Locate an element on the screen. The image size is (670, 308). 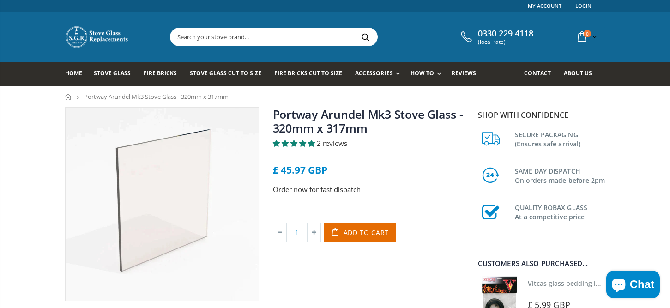
span: Add to Cart is located at coordinates (366, 232).